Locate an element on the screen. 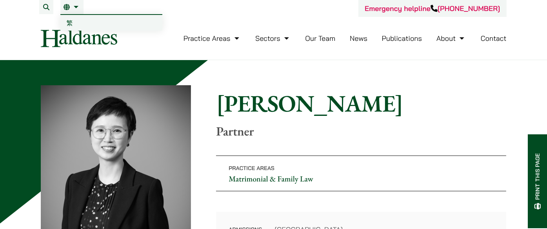 The height and width of the screenshot is (229, 547). span: Practice Areas is located at coordinates (251, 168).